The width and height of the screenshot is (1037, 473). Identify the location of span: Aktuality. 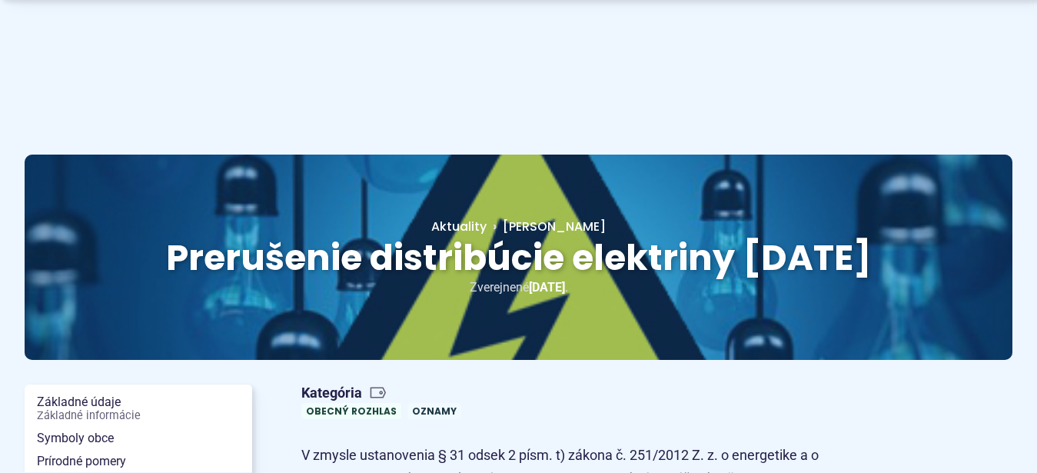
(459, 226).